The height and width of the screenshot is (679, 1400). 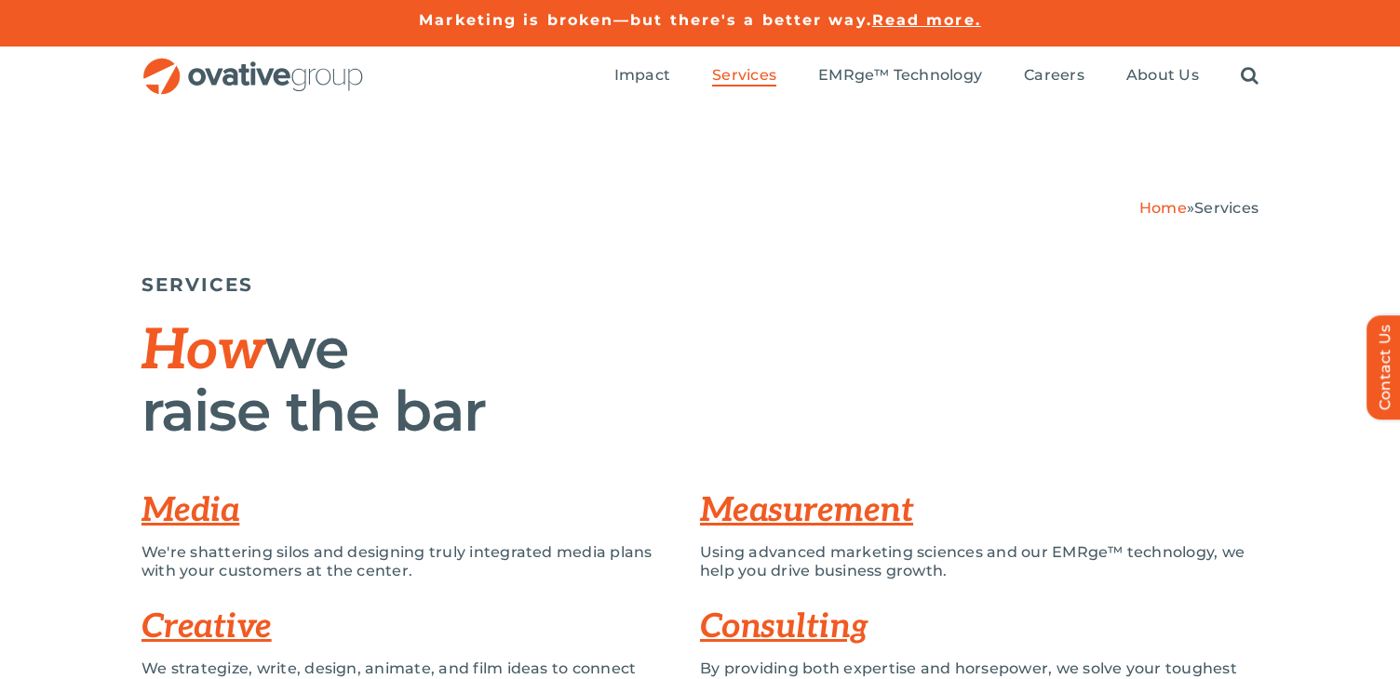 What do you see at coordinates (926, 20) in the screenshot?
I see `span: Read more.` at bounding box center [926, 20].